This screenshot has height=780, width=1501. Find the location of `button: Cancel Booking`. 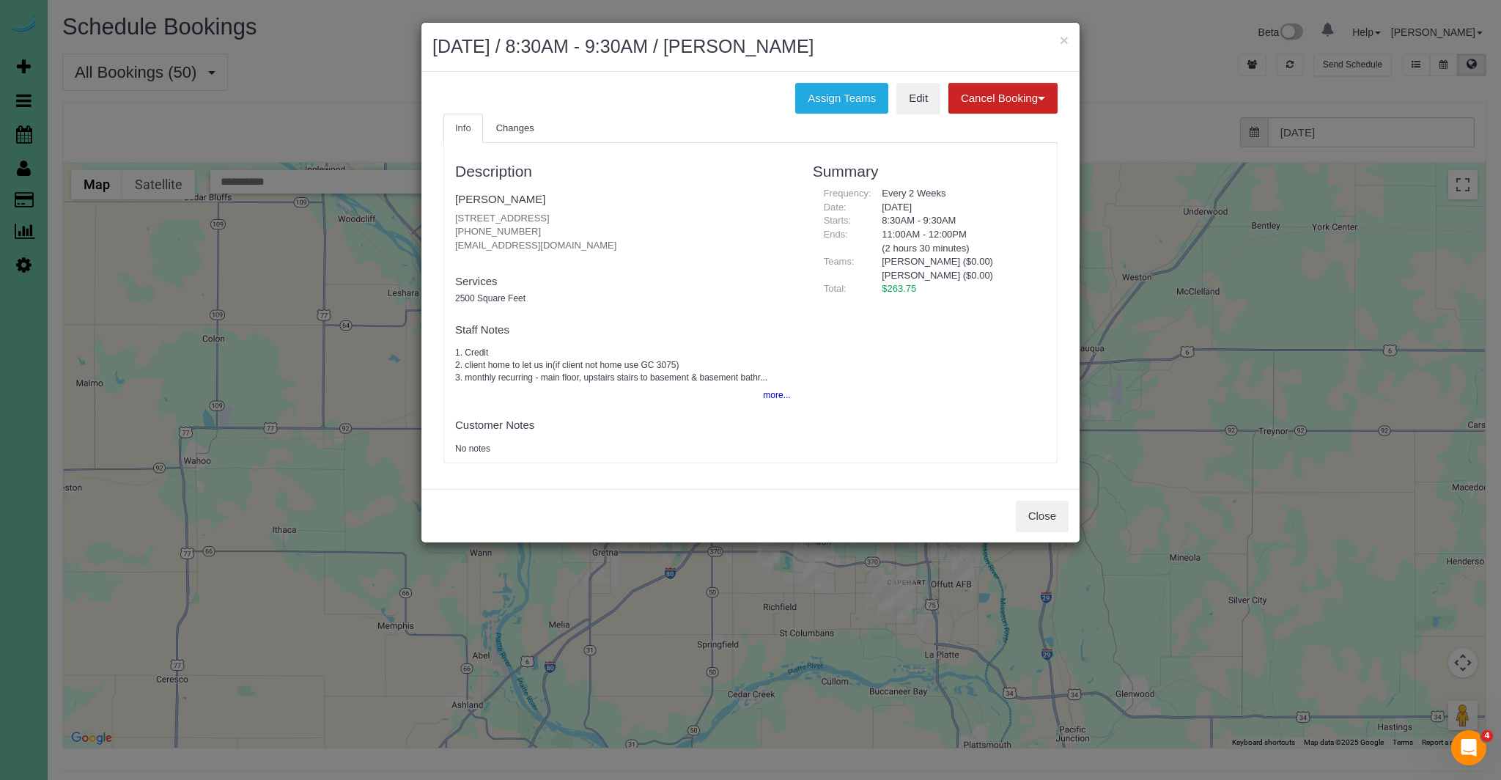

button: Cancel Booking is located at coordinates (1002, 98).